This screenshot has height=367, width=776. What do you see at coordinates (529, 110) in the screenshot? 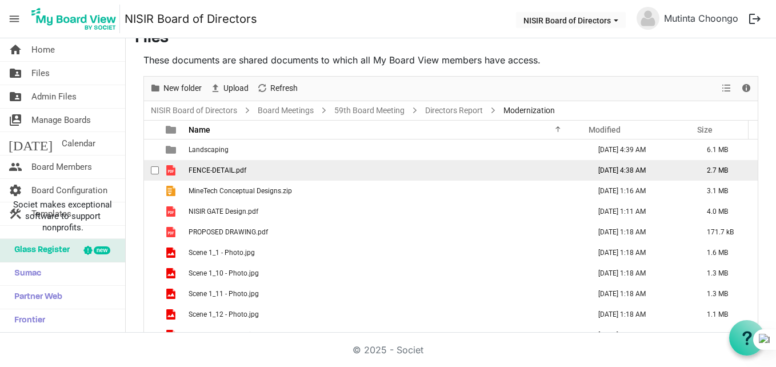
I see `span: Modernization` at bounding box center [529, 110].